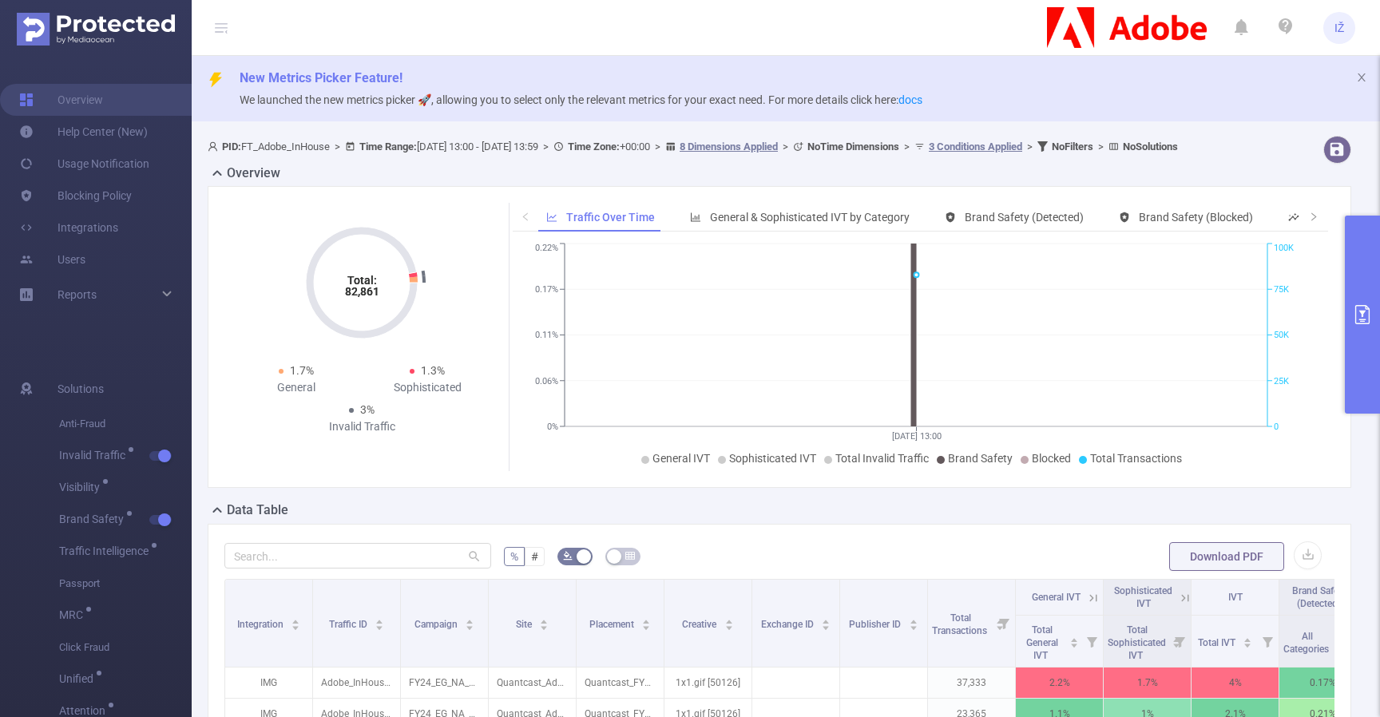  I want to click on div: Invalid Traffic, so click(362, 426).